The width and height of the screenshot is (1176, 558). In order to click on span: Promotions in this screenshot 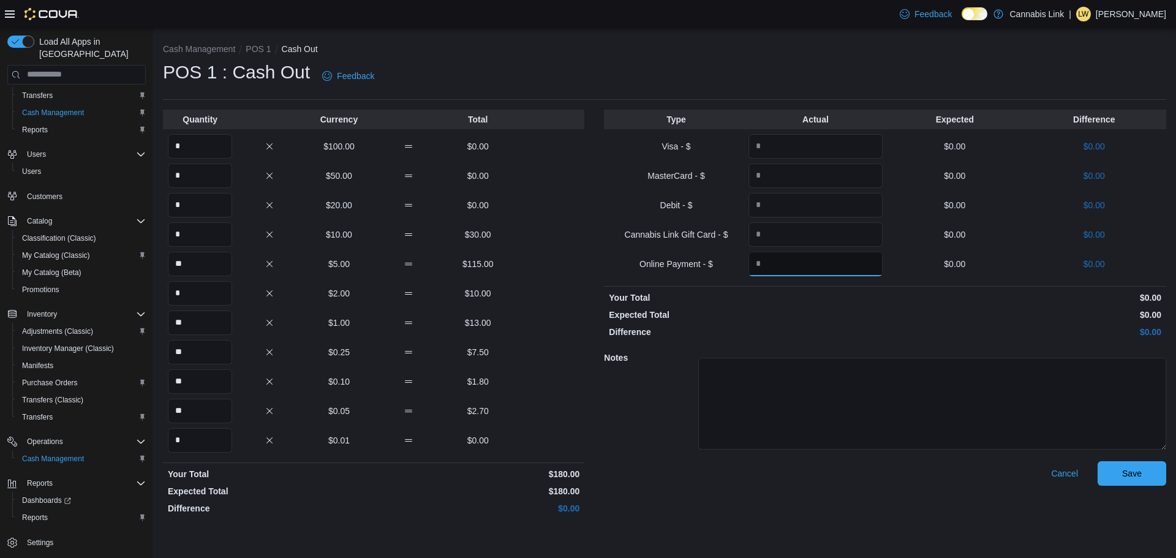, I will do `click(81, 290)`.